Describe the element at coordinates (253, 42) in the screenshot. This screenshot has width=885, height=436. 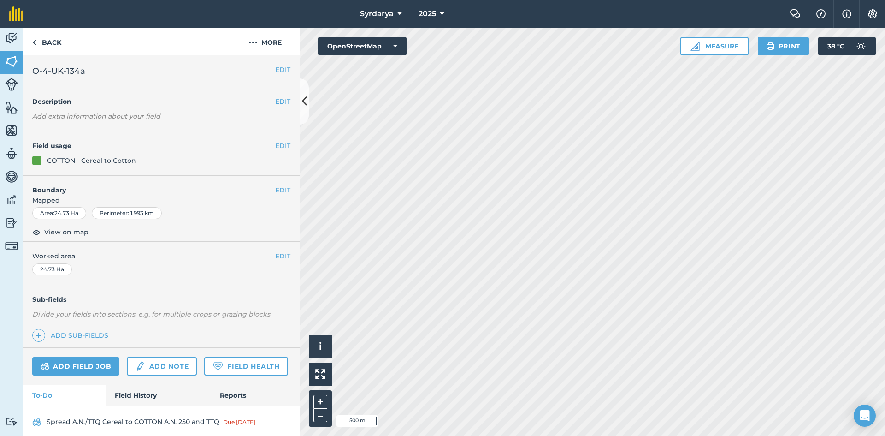
I see `img: svg+xml;base64,PHN2ZyB4bWxucz0iaHR0cDovL3d3dy53My5vcmcvMjAwMC9zdmciIHdpZHRoPSIyMCIgaGVpZ2h0PSIyNC...` at that location.